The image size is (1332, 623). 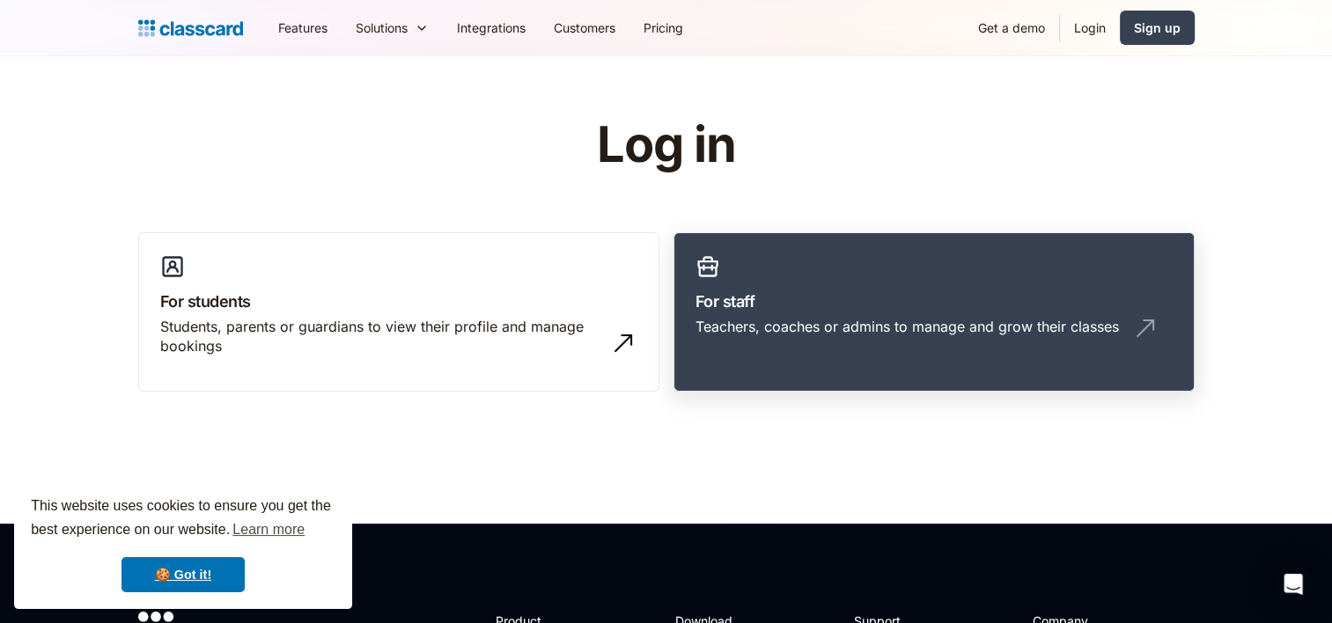 What do you see at coordinates (269, 530) in the screenshot?
I see `a: learn more about cookies` at bounding box center [269, 530].